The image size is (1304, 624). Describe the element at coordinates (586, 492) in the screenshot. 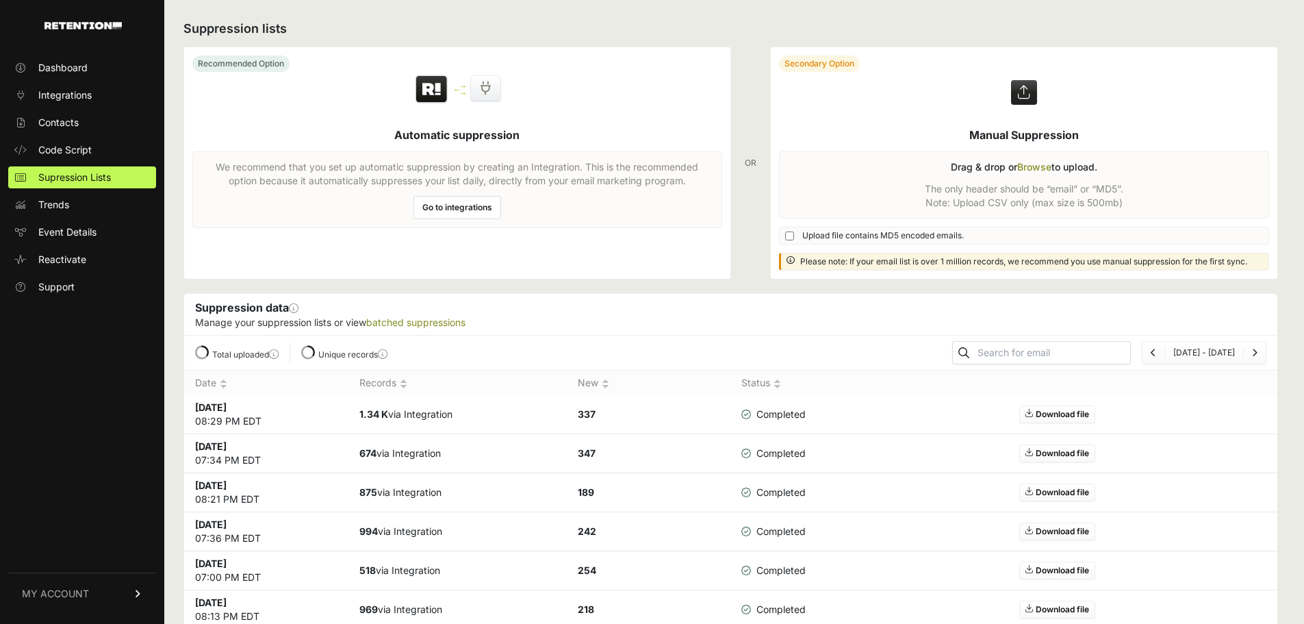

I see `strong: 189` at that location.